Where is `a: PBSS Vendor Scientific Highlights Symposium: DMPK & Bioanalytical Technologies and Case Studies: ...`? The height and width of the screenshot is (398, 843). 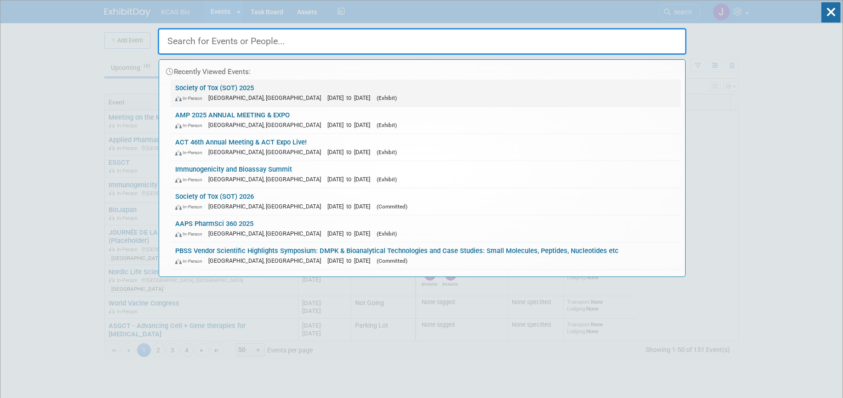
a: PBSS Vendor Scientific Highlights Symposium: DMPK & Bioanalytical Technologies and Case Studies: ... is located at coordinates (425, 256).